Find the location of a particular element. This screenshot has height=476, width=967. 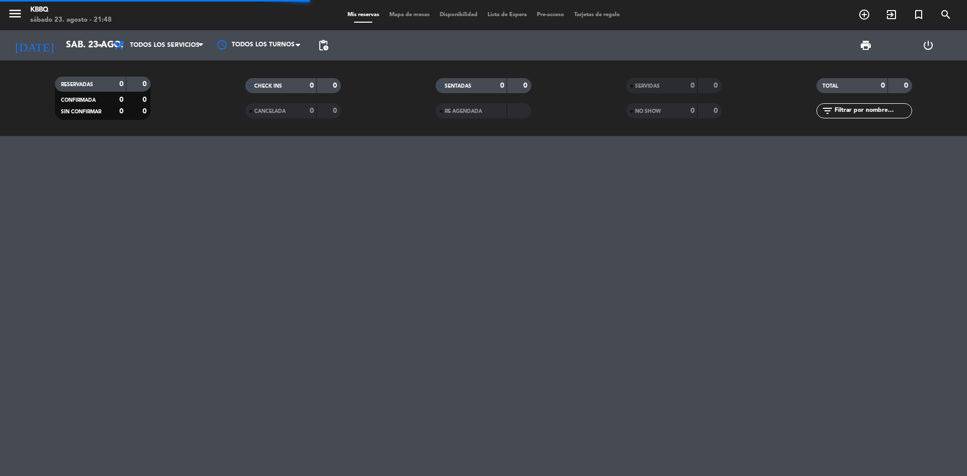

span: Mis reservas is located at coordinates (363, 15).